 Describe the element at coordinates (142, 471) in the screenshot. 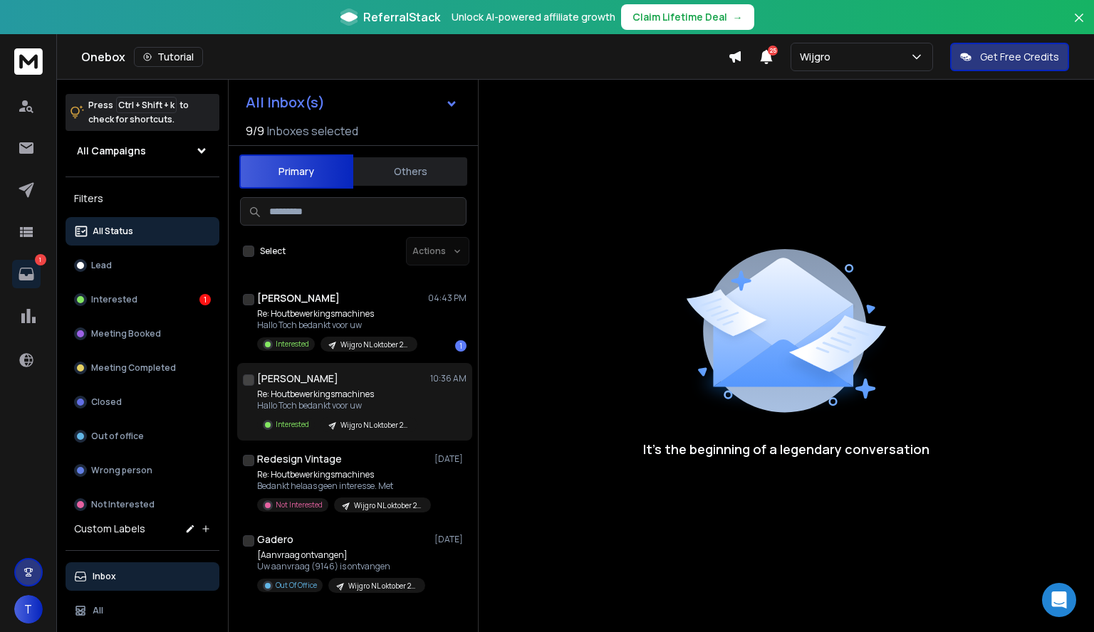

I see `button: Wrong person` at that location.